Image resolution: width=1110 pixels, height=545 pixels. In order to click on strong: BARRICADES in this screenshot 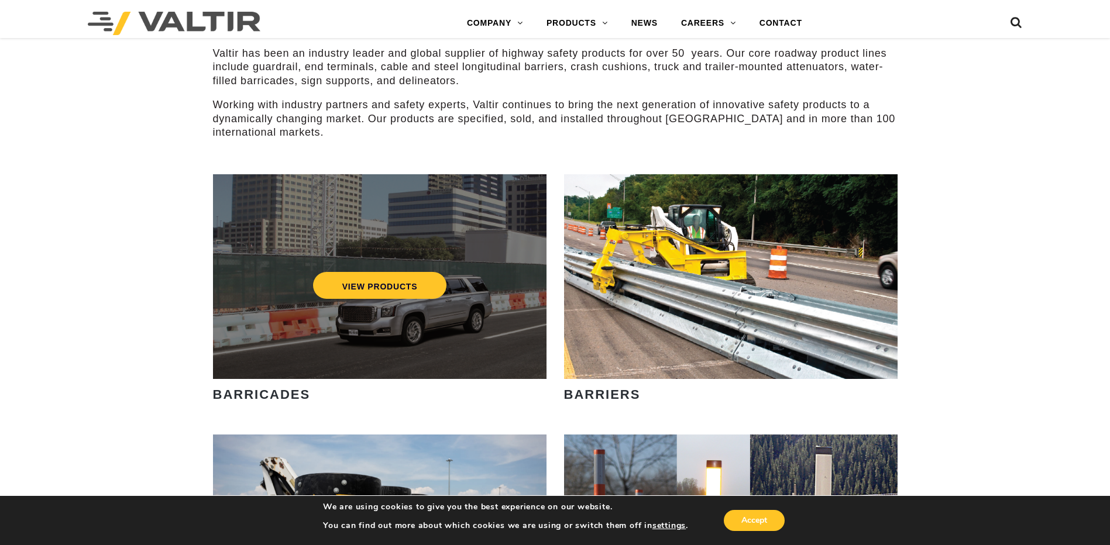, I will do `click(261, 394)`.